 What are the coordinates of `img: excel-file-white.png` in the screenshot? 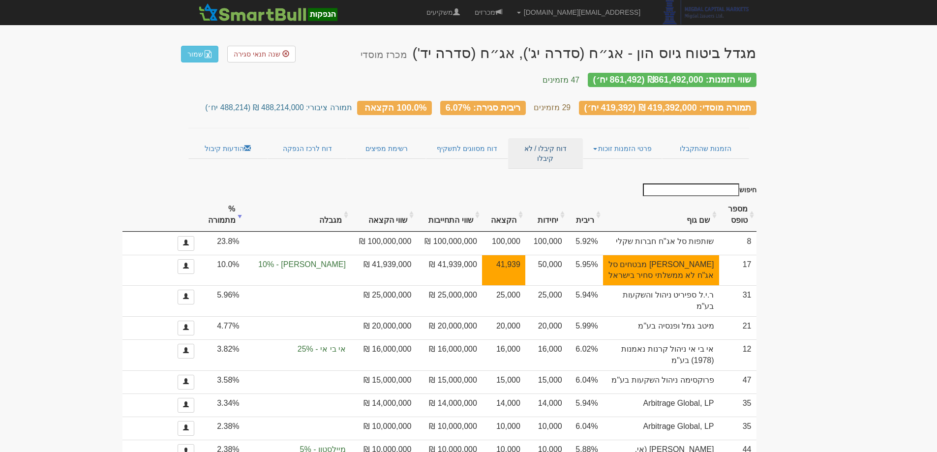 It's located at (208, 54).